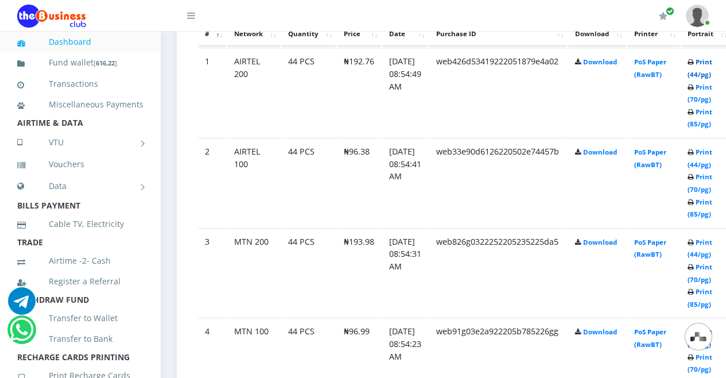  Describe the element at coordinates (80, 84) in the screenshot. I see `a: Transactions` at that location.